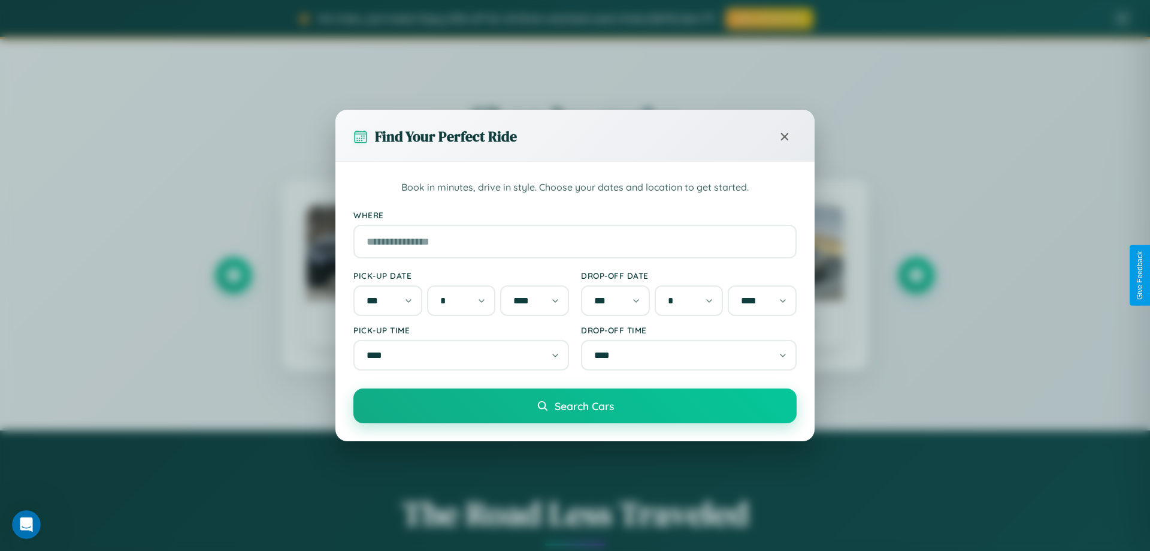 Image resolution: width=1150 pixels, height=551 pixels. I want to click on label: Where, so click(575, 214).